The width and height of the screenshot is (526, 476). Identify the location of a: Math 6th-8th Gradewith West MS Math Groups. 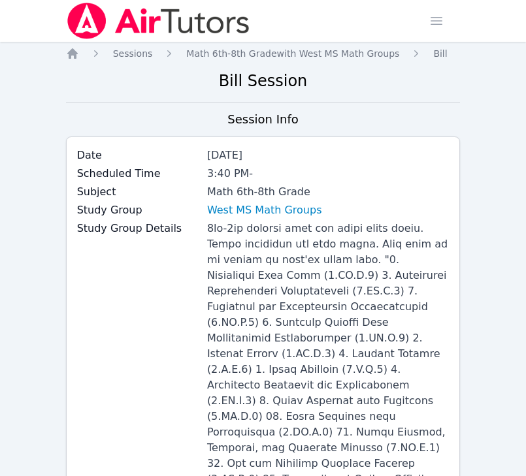
(293, 54).